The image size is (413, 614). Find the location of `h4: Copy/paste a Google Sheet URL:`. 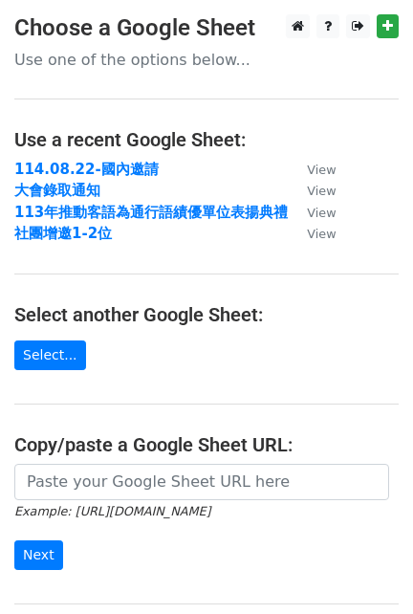

h4: Copy/paste a Google Sheet URL: is located at coordinates (207, 445).